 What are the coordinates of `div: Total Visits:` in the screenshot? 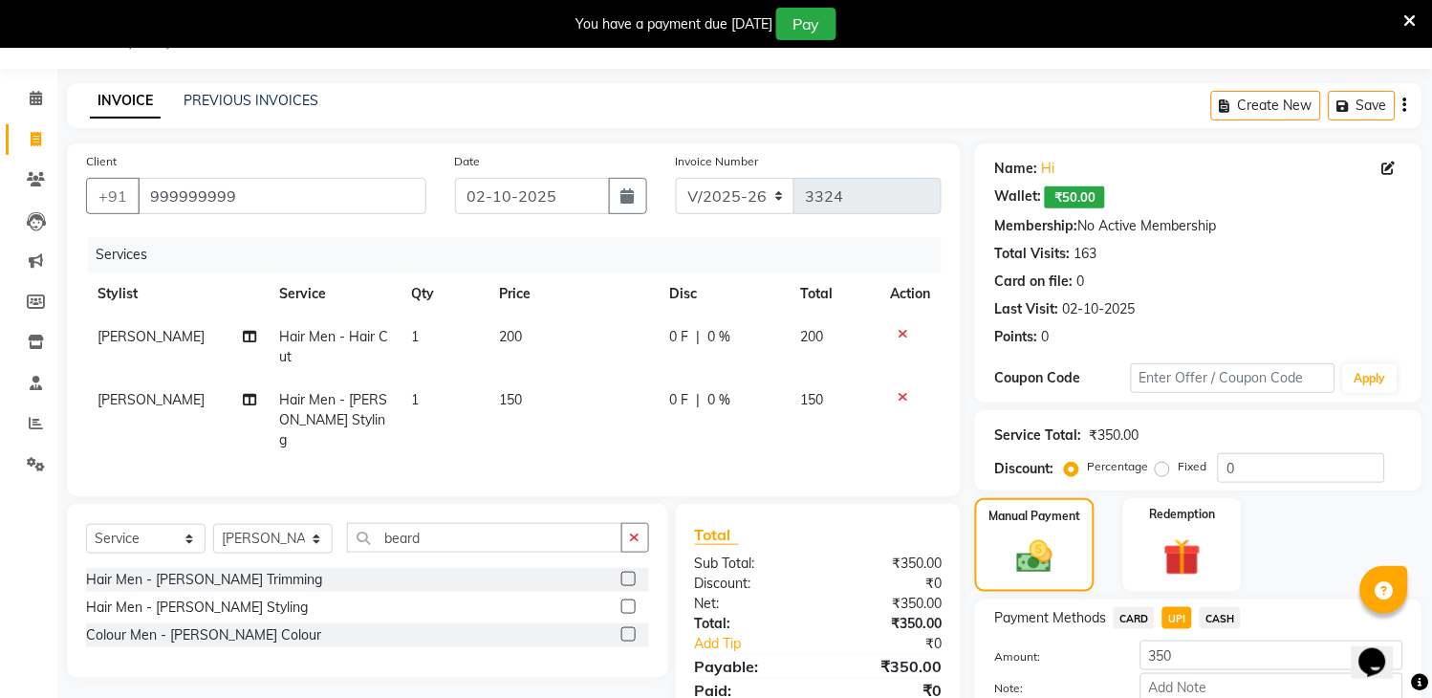 It's located at (1032, 253).